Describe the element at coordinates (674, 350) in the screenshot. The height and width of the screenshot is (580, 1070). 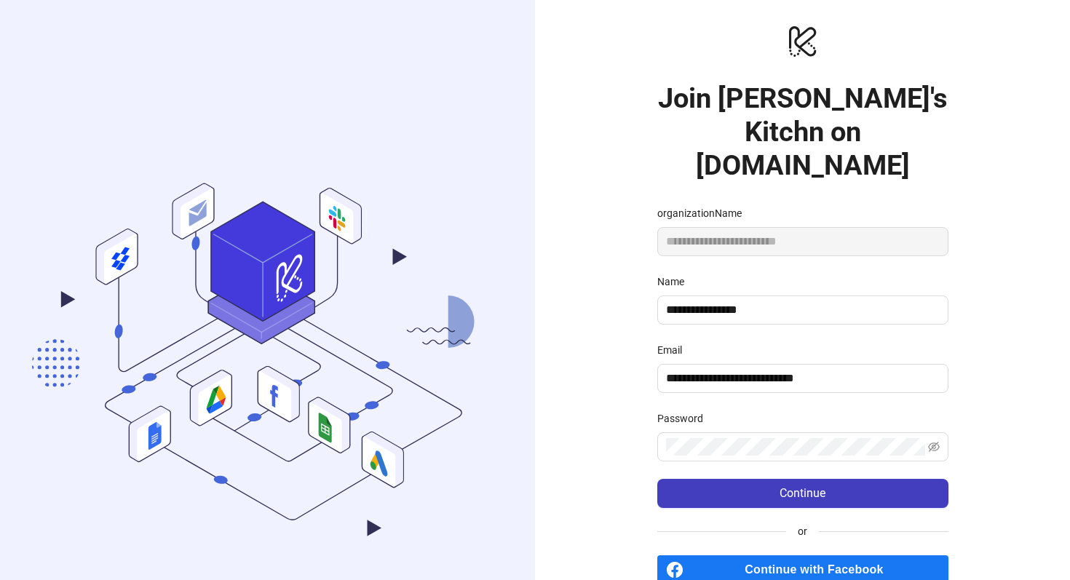
I see `label: Email` at that location.